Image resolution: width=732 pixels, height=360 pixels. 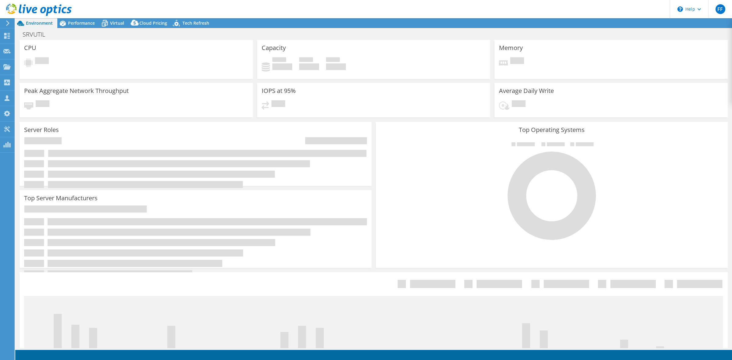 What do you see at coordinates (39, 23) in the screenshot?
I see `span: Environment` at bounding box center [39, 23].